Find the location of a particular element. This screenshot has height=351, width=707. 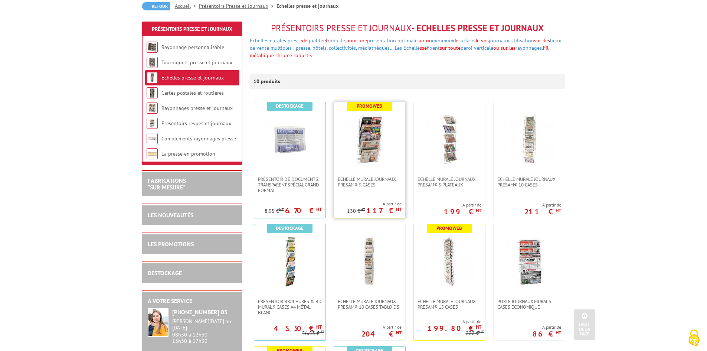

a: Utilisation is located at coordinates (522, 40).